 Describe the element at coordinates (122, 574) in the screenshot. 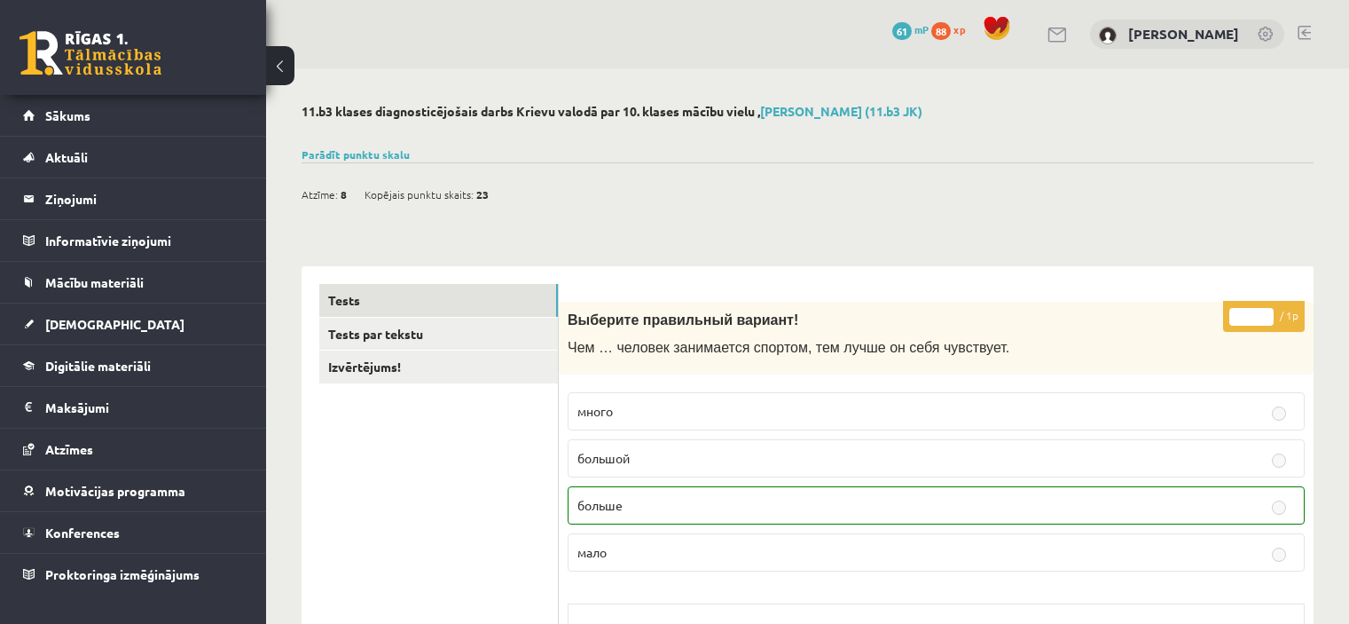

I see `span: Proktoringa izmēģinājums` at that location.